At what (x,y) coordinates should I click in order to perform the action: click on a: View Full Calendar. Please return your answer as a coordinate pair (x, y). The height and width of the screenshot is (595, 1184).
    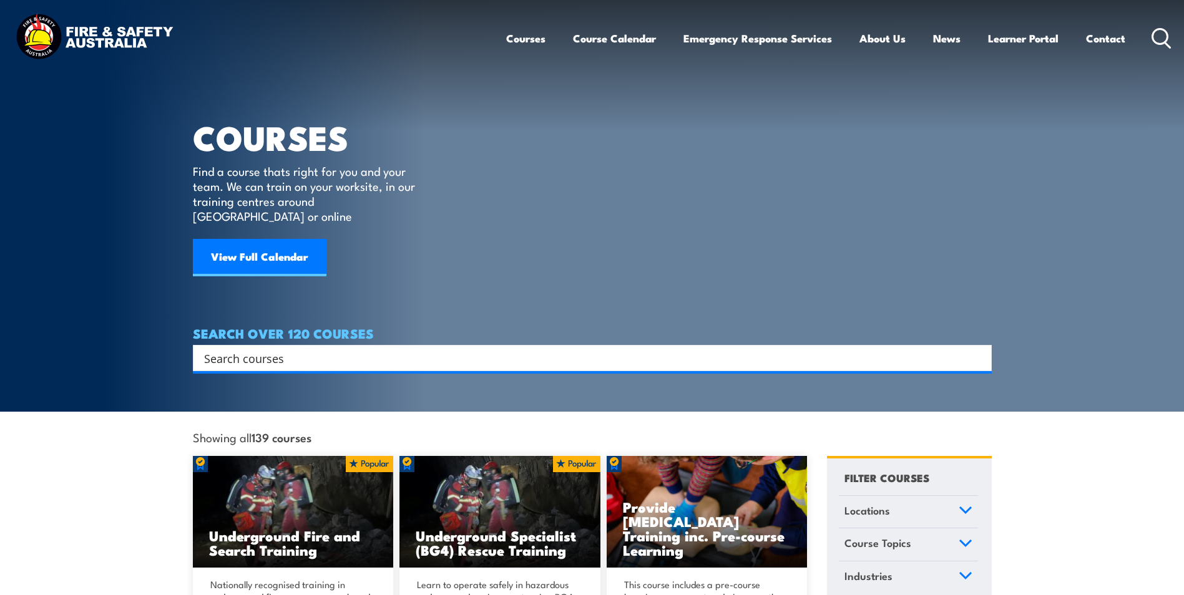
    Looking at the image, I should click on (260, 258).